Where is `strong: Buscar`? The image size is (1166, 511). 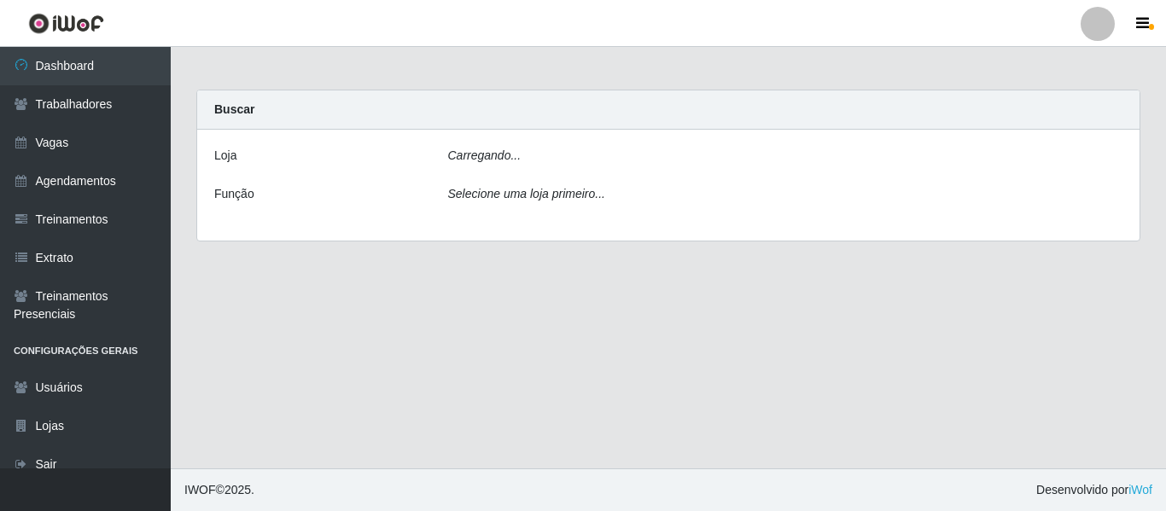 strong: Buscar is located at coordinates (234, 109).